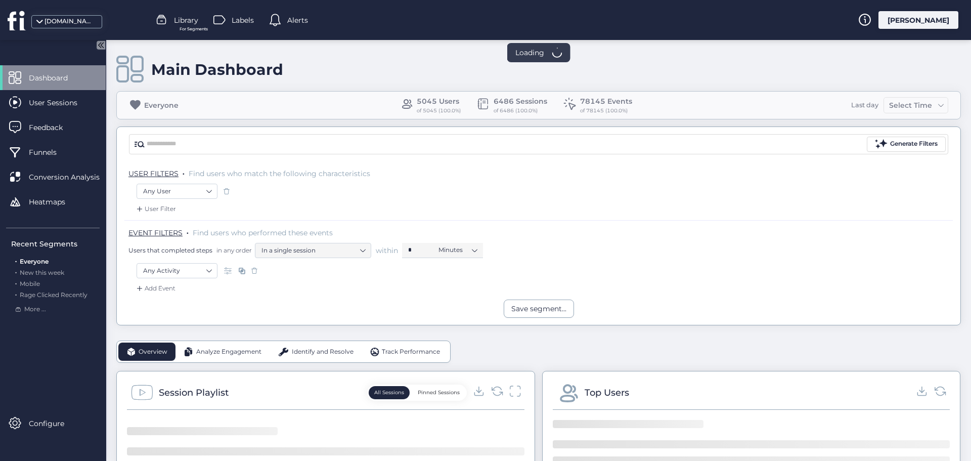  I want to click on div: Add Event, so click(155, 288).